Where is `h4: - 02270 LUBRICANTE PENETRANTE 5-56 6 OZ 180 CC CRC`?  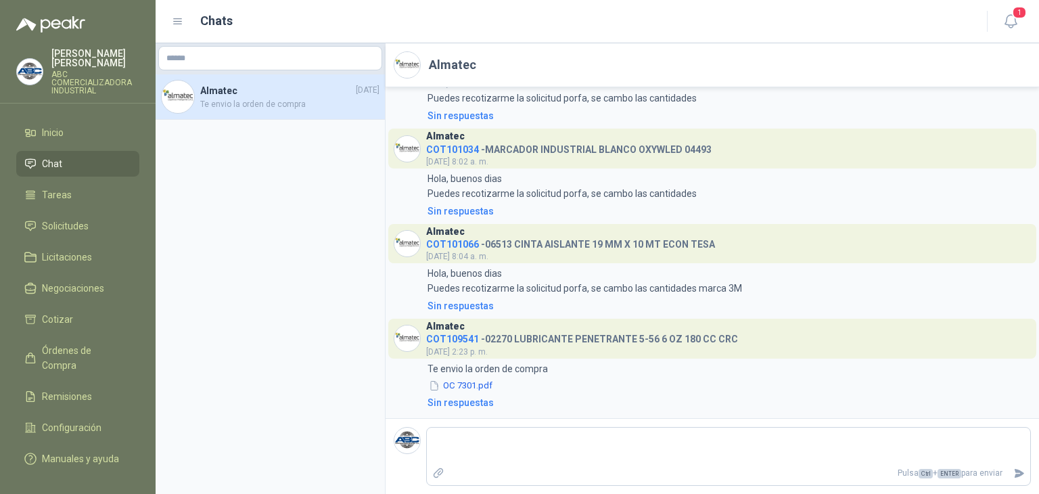
h4: - 02270 LUBRICANTE PENETRANTE 5-56 6 OZ 180 CC CRC is located at coordinates (582, 336).